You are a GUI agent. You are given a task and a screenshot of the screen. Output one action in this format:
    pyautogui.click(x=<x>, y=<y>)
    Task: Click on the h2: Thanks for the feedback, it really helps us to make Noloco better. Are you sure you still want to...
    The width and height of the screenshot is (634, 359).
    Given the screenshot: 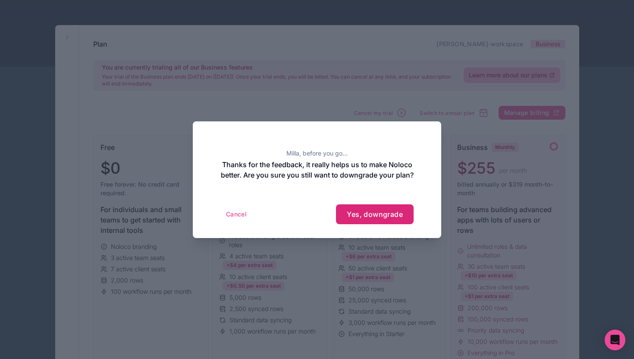 What is the action you would take?
    pyautogui.click(x=317, y=170)
    